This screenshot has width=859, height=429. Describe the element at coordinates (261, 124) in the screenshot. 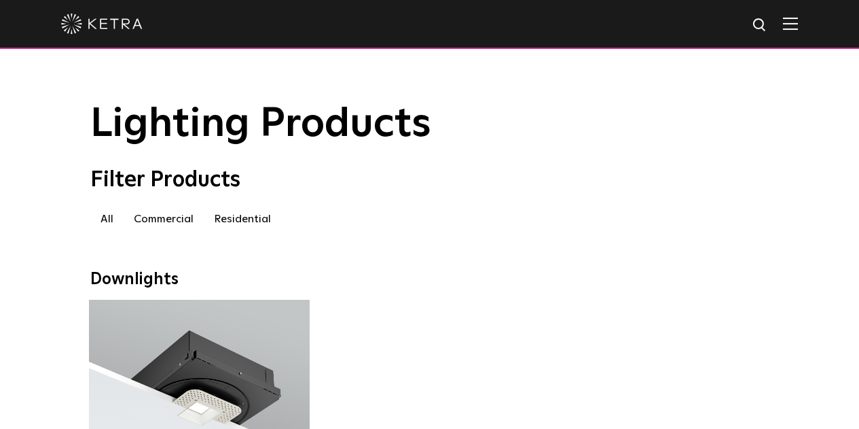

I see `span: Lighting Products` at that location.